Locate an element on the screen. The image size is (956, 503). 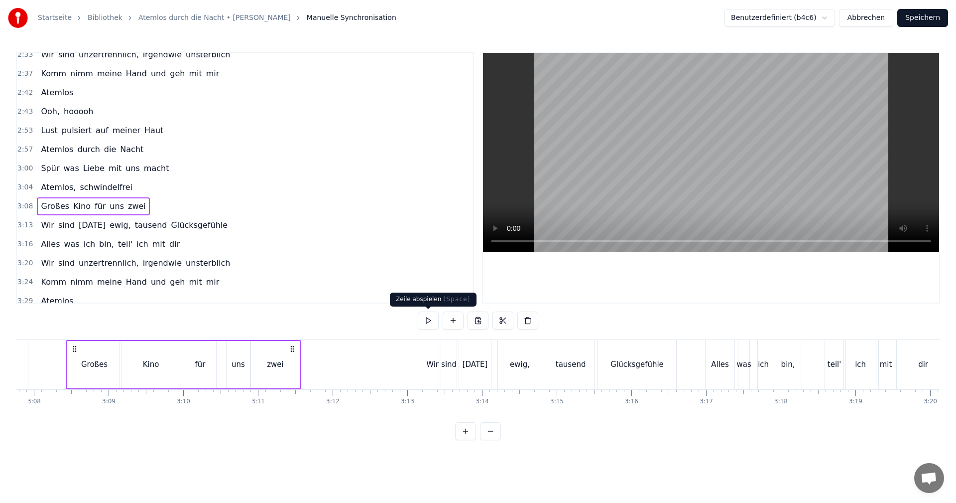
span: bin, is located at coordinates (107, 244).